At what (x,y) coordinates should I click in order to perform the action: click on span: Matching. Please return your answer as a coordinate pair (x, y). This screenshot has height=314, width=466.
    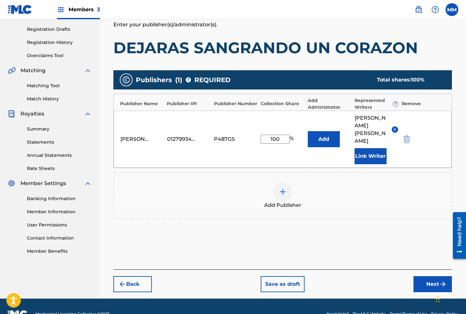
    Looking at the image, I should click on (33, 71).